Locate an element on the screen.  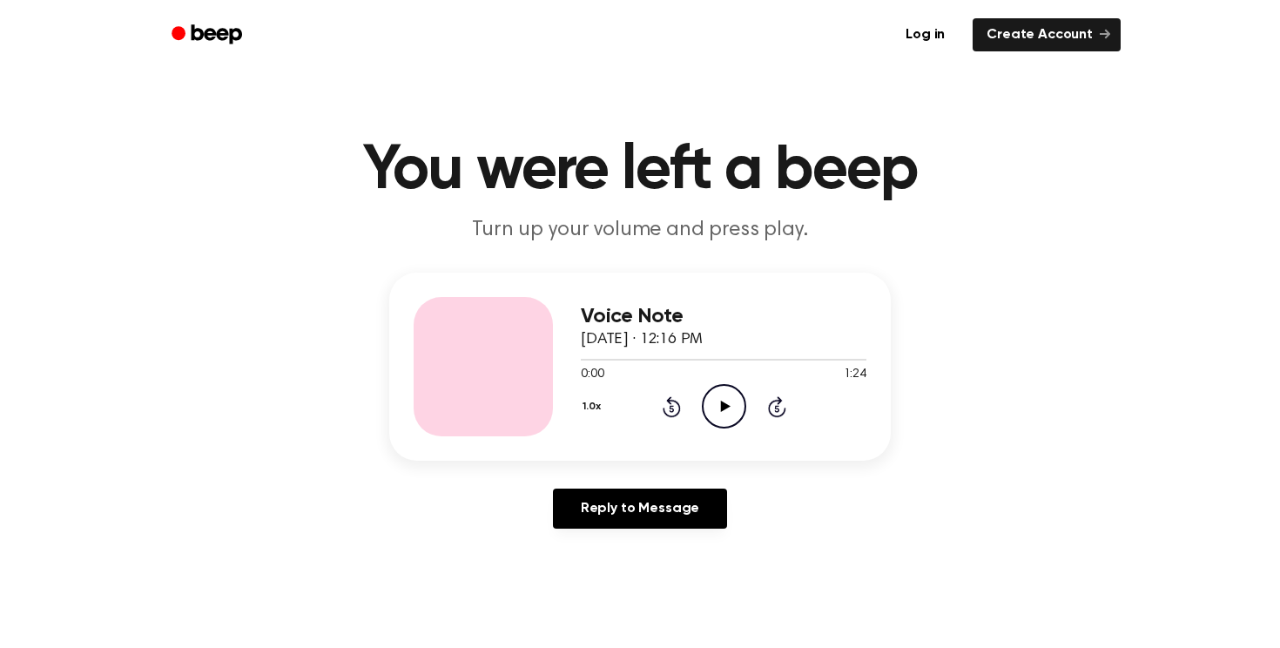
button: 1.0x is located at coordinates (594, 407).